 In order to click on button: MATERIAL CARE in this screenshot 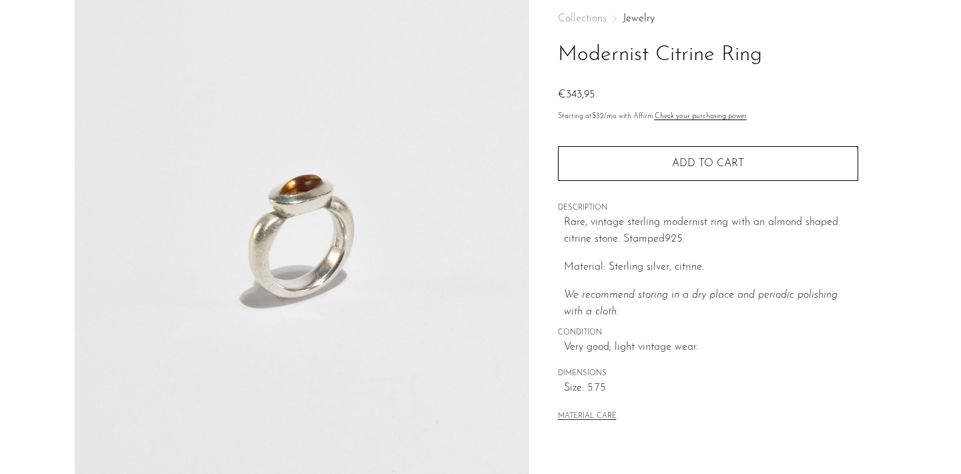, I will do `click(587, 416)`.